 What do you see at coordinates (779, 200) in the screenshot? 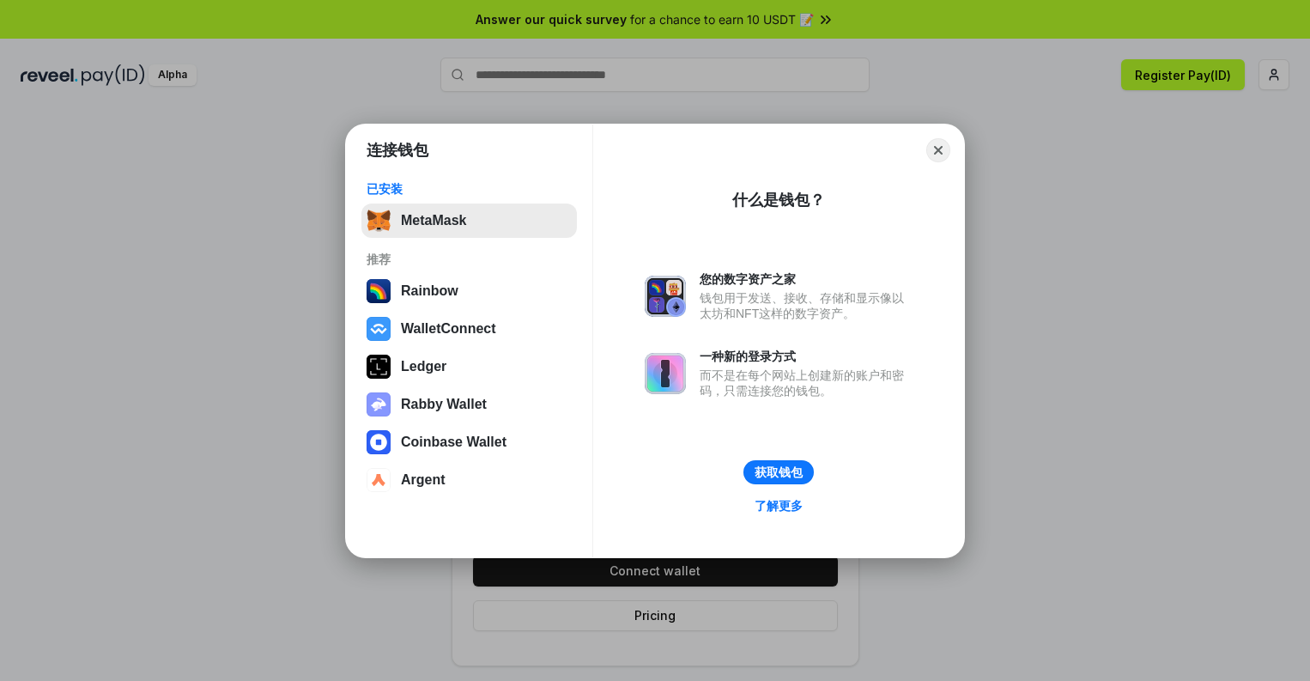
I see `div: 什么是钱包？` at bounding box center [779, 200].